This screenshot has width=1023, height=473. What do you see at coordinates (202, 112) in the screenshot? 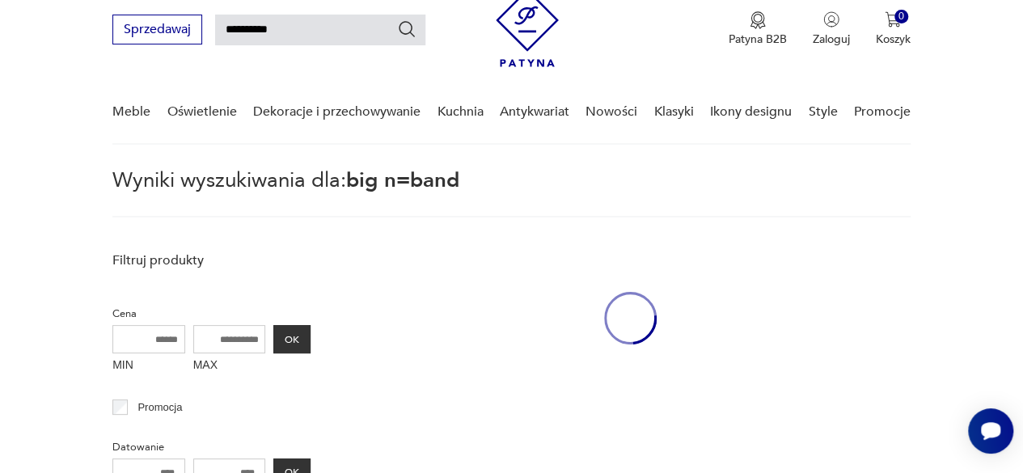
I see `a: Oświetlenie` at bounding box center [202, 112].